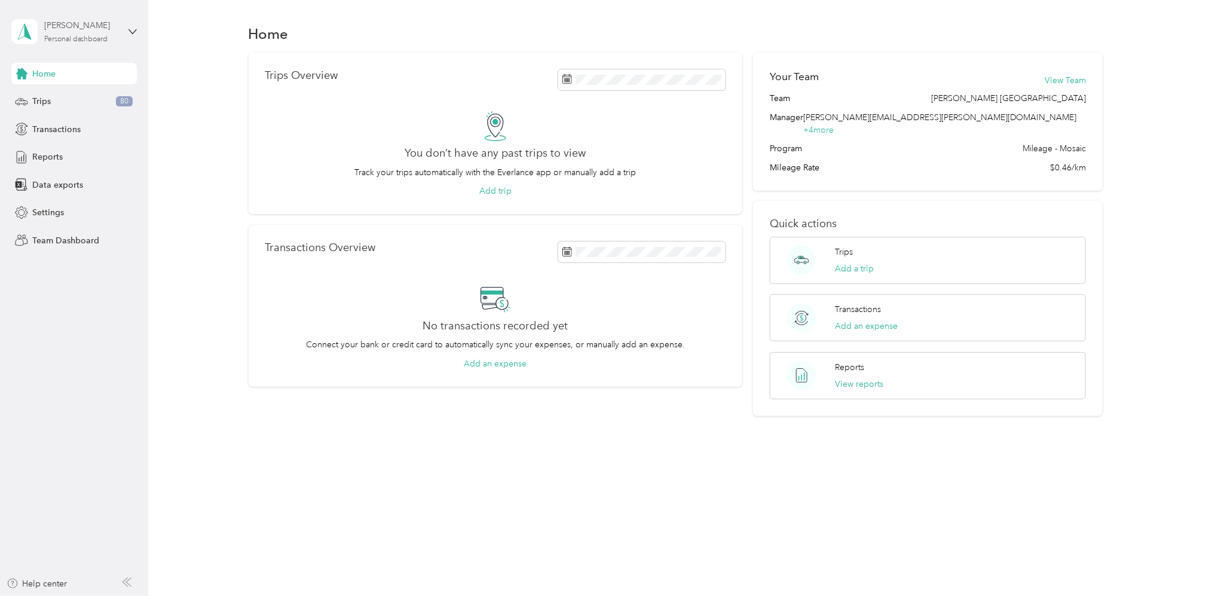  I want to click on p: Connect your bank or credit card to automatically sync your expenses, or manually add an expense., so click(495, 344).